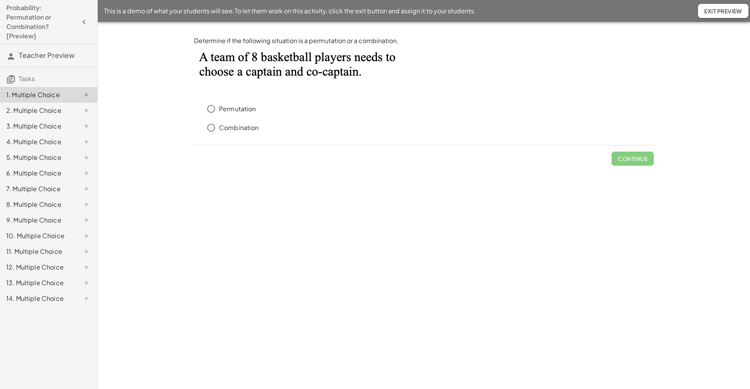 This screenshot has height=389, width=750. What do you see at coordinates (38, 251) in the screenshot?
I see `div: 11. Multiple Choice` at bounding box center [38, 251].